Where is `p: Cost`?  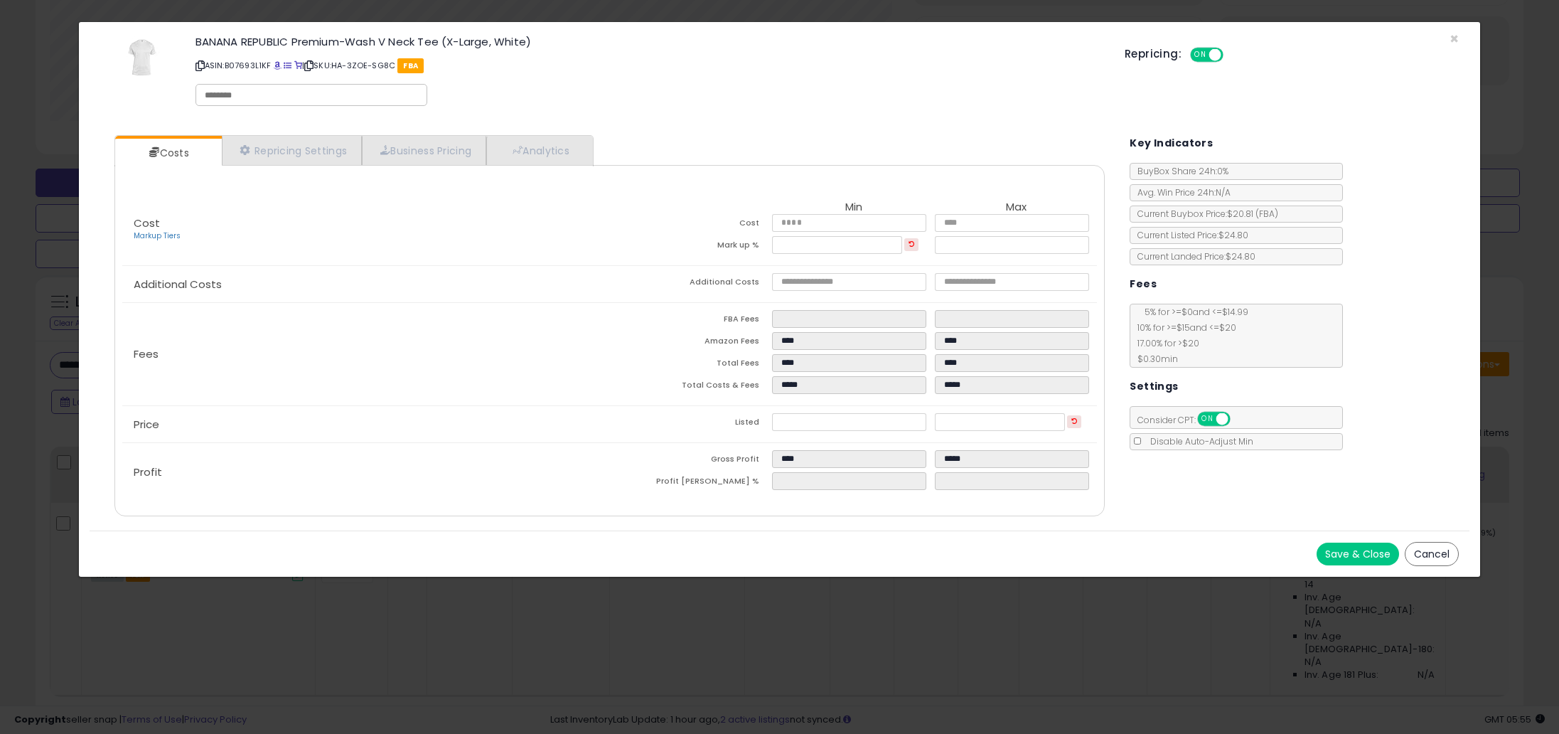 p: Cost is located at coordinates (366, 230).